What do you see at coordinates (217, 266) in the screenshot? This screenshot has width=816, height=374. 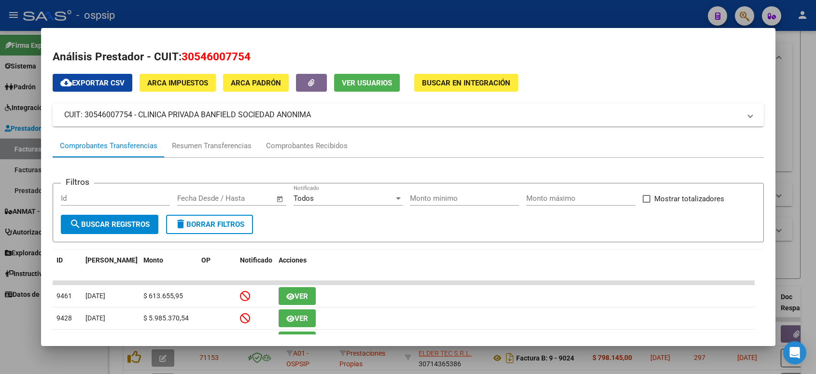 I see `datatable-header-cell: OP` at bounding box center [217, 266].